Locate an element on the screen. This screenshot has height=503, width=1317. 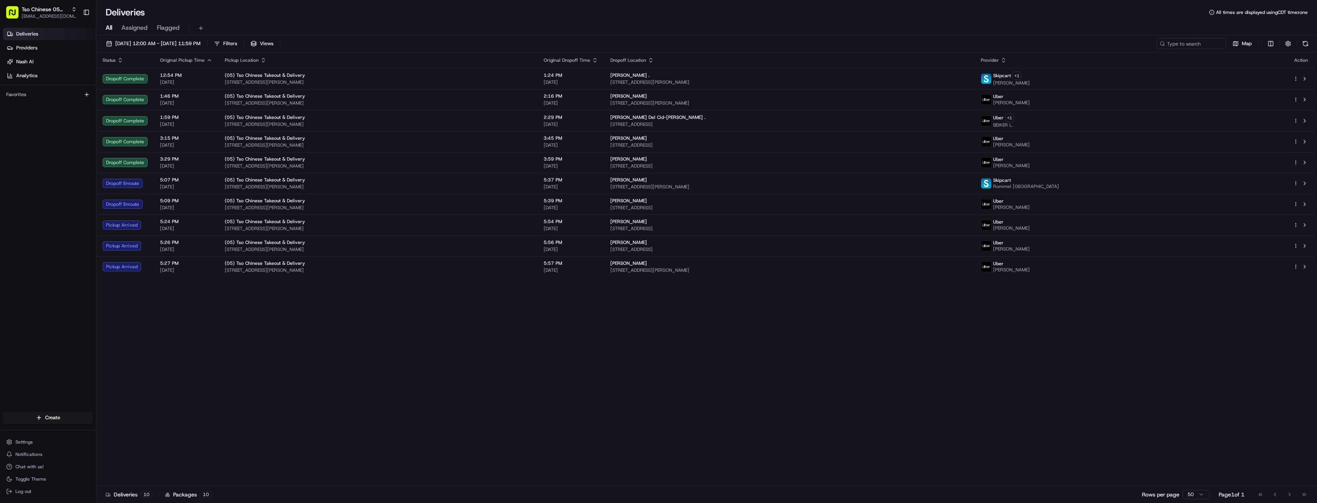
span: Pickup Location is located at coordinates (242, 60).